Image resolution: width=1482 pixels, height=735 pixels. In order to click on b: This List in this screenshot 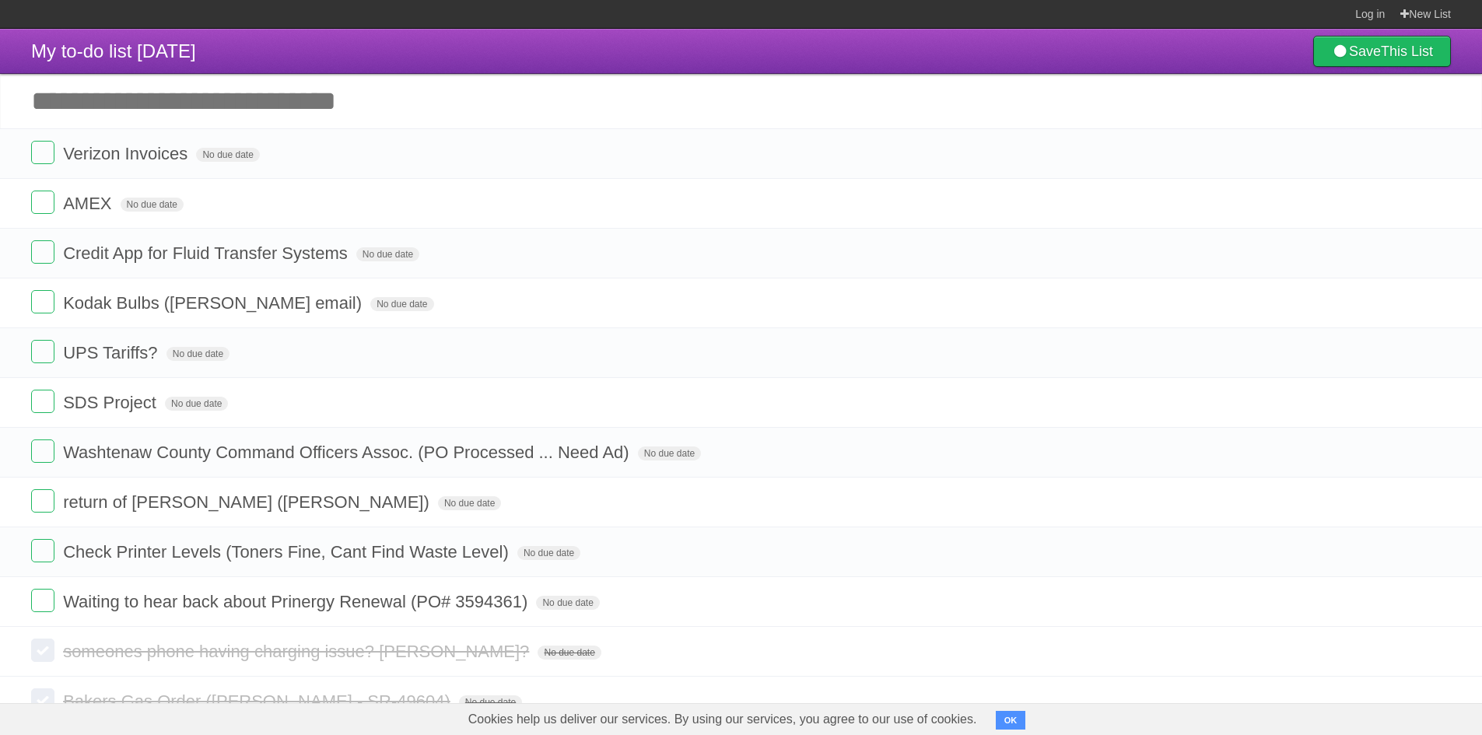, I will do `click(1406, 51)`.